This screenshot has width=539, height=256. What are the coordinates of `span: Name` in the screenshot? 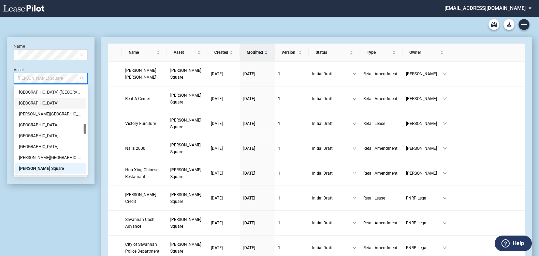 It's located at (142, 53).